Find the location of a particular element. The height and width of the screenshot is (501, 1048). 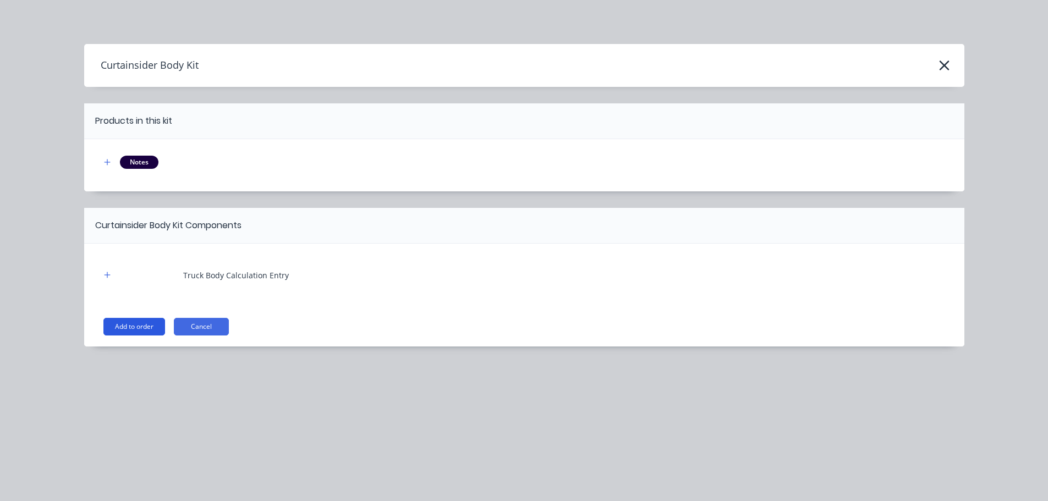

div: Curtainsider Body Kit Components is located at coordinates (168, 225).